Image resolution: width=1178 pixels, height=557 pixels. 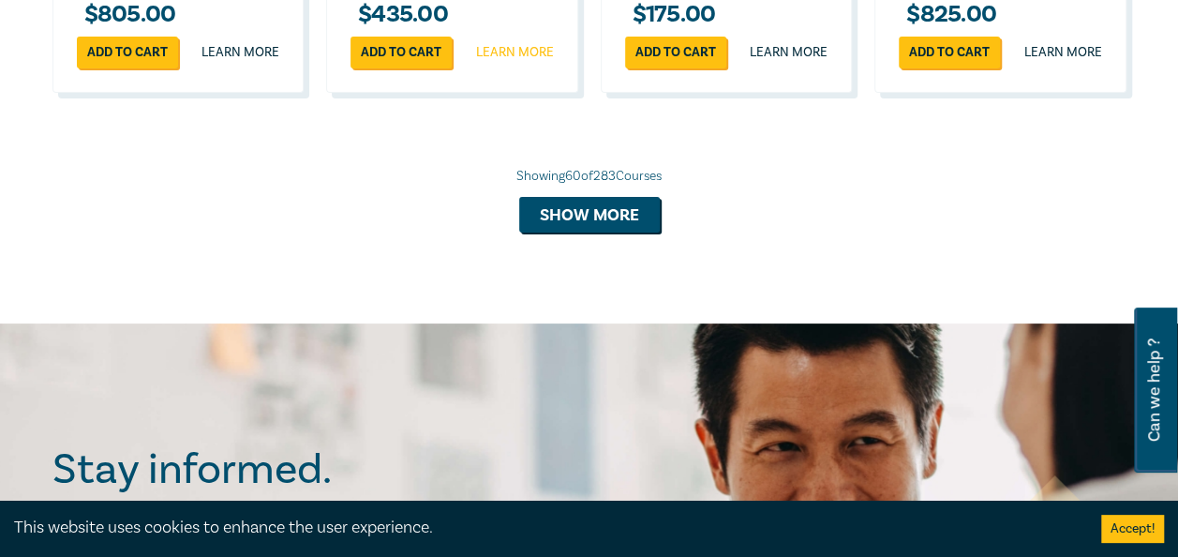 I want to click on h3: $ 435.00, so click(x=399, y=14).